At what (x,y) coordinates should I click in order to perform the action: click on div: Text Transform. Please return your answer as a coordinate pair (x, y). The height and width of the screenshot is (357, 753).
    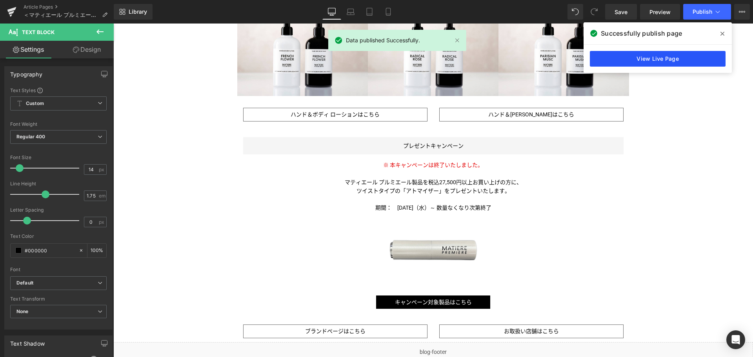
    Looking at the image, I should click on (58, 299).